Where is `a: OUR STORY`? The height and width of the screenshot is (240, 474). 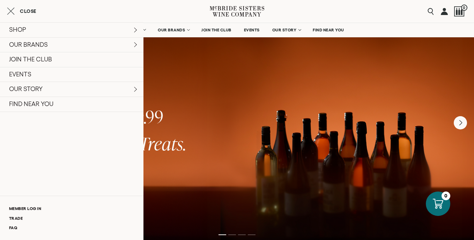 a: OUR STORY is located at coordinates (286, 30).